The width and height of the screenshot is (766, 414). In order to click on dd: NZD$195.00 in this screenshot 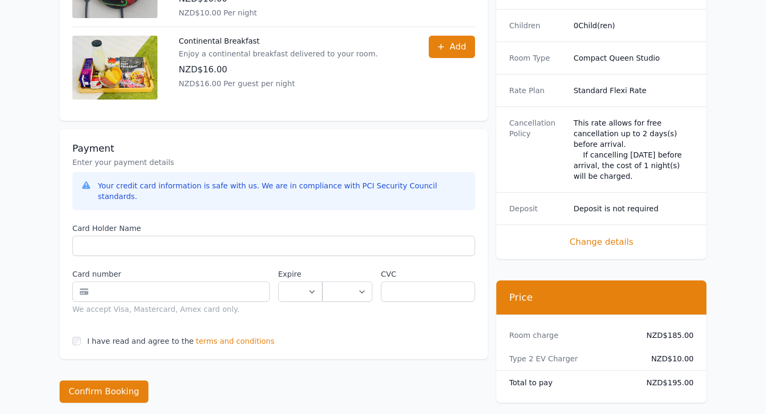, I will do `click(665, 382)`.